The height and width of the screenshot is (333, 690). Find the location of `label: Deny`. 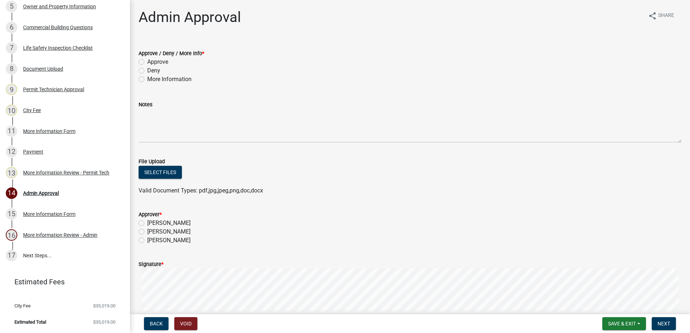

label: Deny is located at coordinates (154, 71).